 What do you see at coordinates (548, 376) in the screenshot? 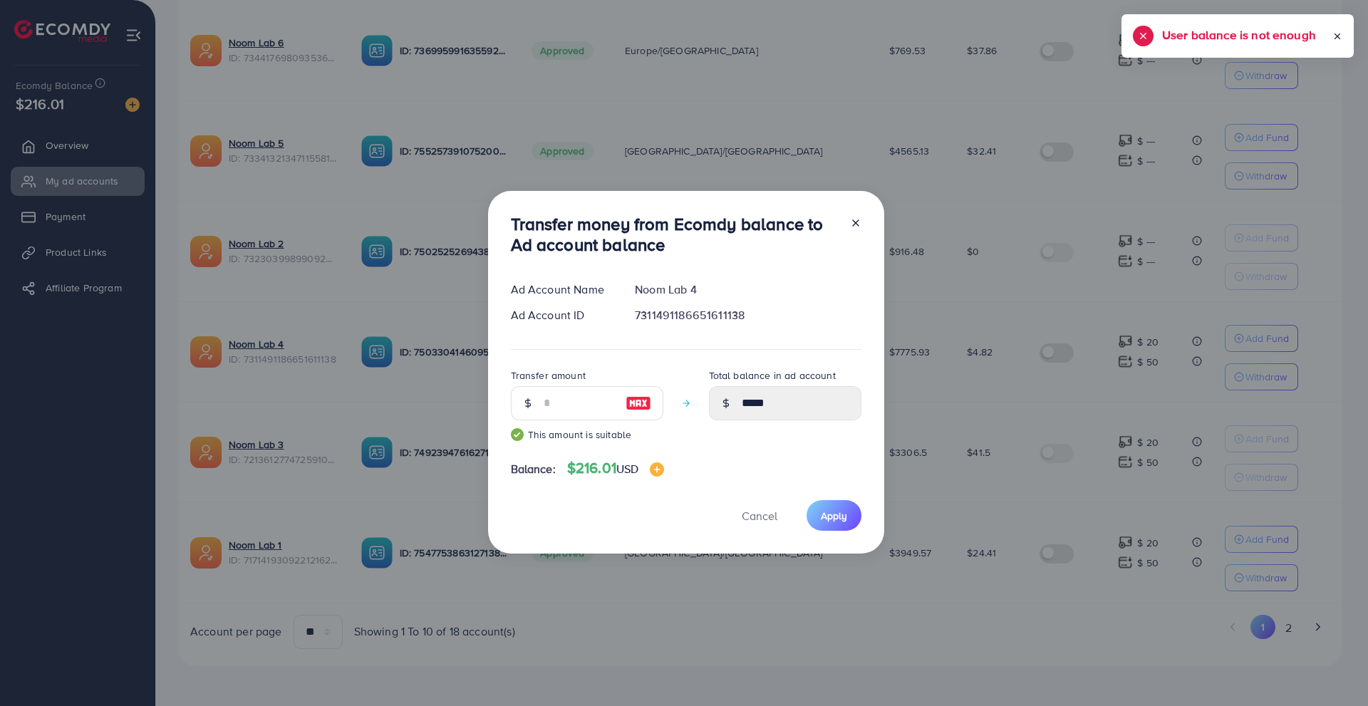
I see `label: Transfer amount` at bounding box center [548, 376].